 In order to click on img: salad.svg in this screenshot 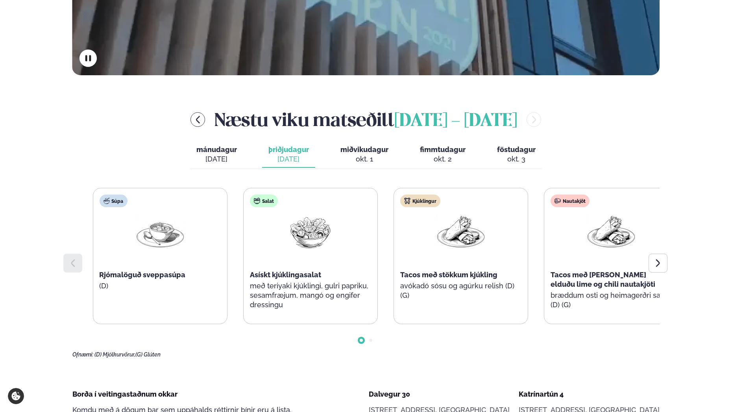, I will do `click(257, 201)`.